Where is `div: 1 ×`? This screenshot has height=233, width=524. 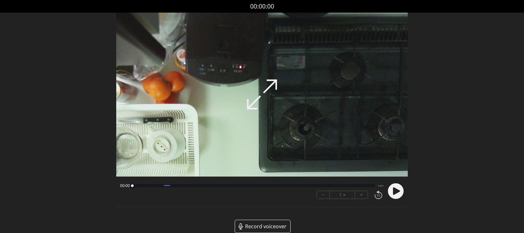 div: 1 × is located at coordinates (342, 195).